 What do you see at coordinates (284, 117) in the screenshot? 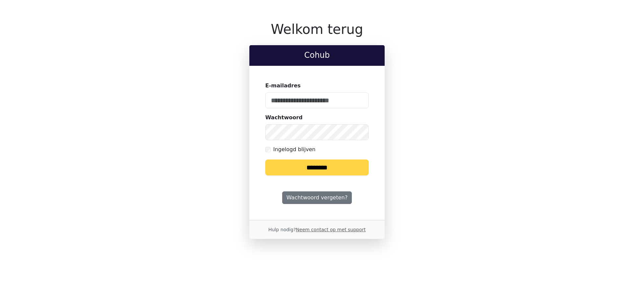
I see `label: Wachtwoord` at bounding box center [284, 117].